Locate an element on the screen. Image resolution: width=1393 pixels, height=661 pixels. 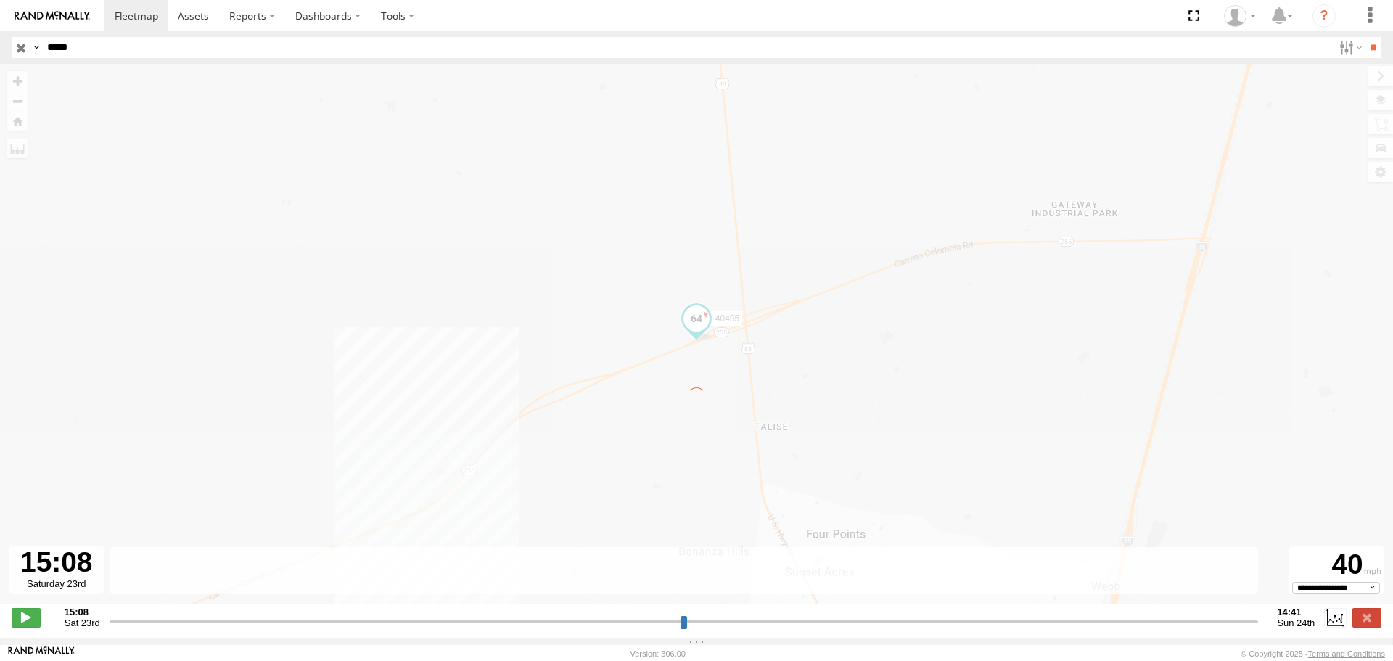
label: Search Filter Options is located at coordinates (1349, 47).